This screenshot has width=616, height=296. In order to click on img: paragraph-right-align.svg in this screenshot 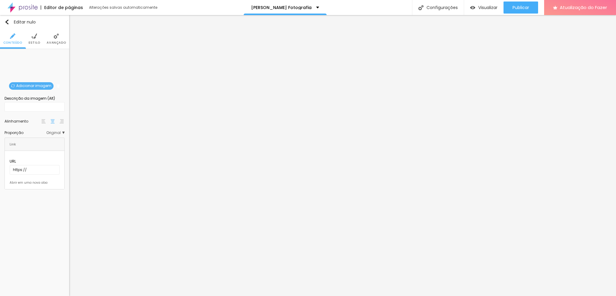, I will do `click(62, 121)`.